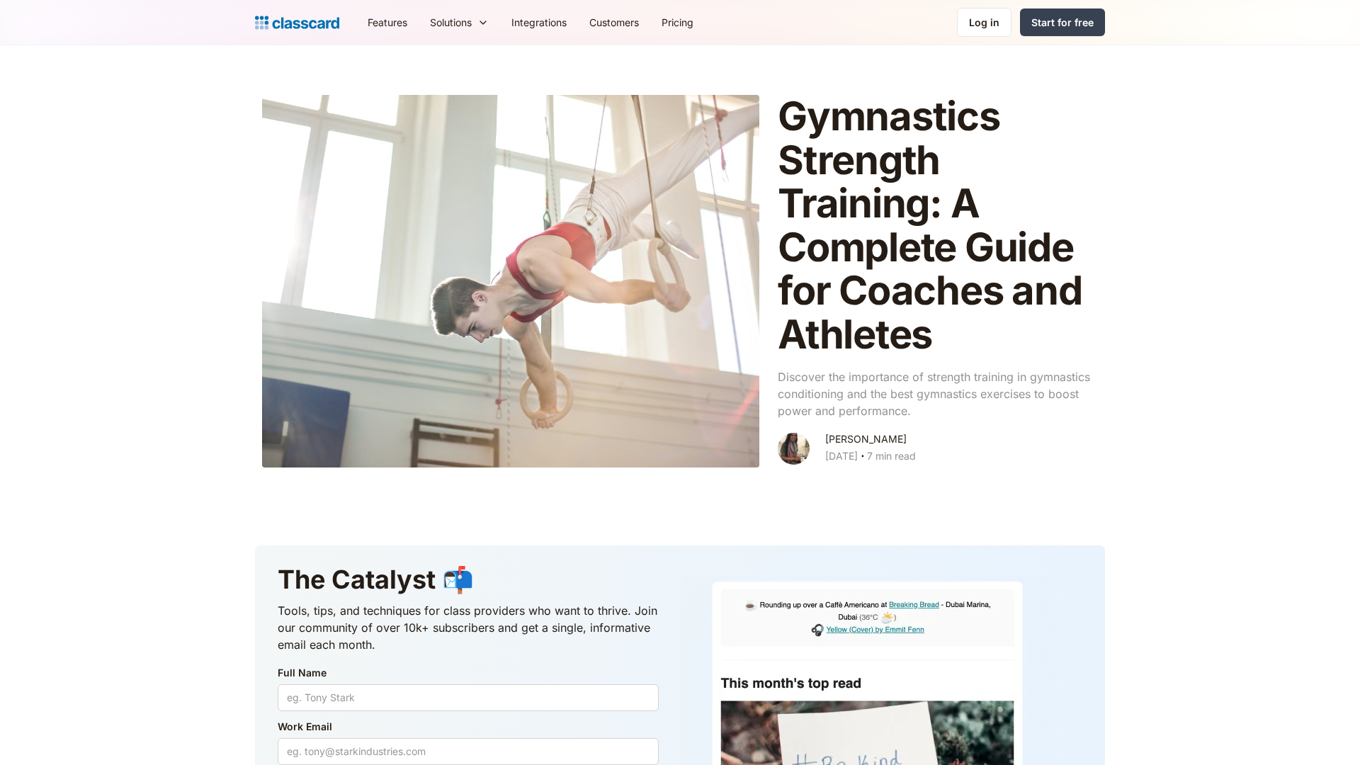 The image size is (1360, 765). I want to click on p: Discover the importance of strength training in gymnastics conditioning and the best gymnastics e..., so click(934, 394).